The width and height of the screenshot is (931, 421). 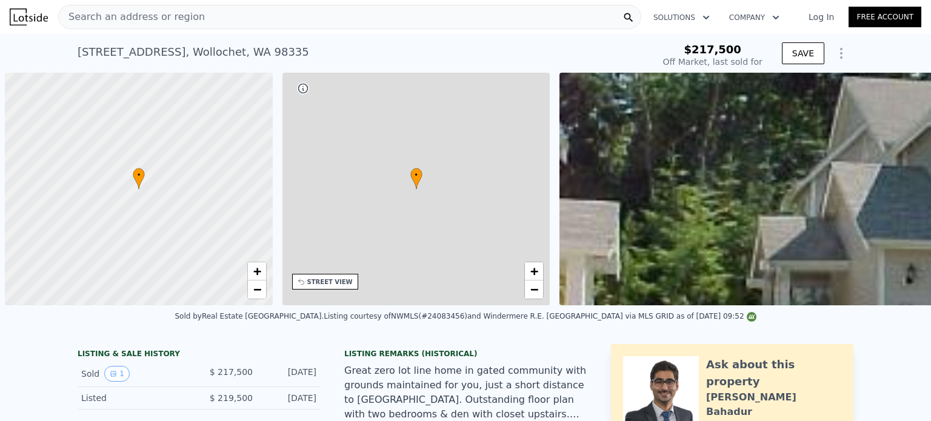 I want to click on div: LISTING & SALE HISTORY, so click(x=199, y=355).